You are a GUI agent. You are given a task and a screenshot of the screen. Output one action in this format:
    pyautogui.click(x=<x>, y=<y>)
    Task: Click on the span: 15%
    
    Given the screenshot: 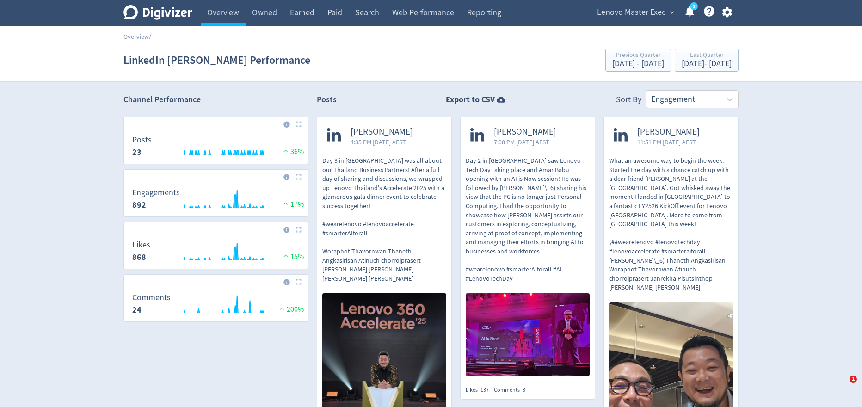 What is the action you would take?
    pyautogui.click(x=292, y=257)
    